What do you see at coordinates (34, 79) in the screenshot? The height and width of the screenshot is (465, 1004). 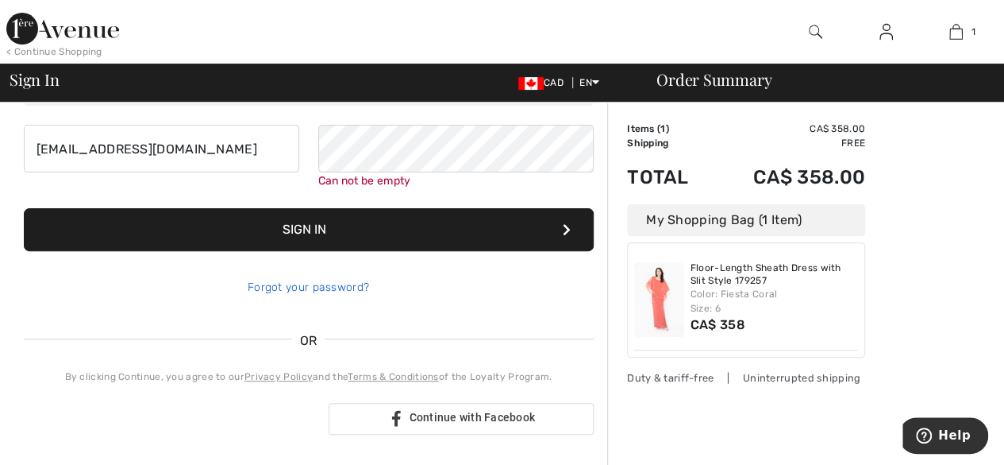 I see `span: Sign In` at bounding box center [34, 79].